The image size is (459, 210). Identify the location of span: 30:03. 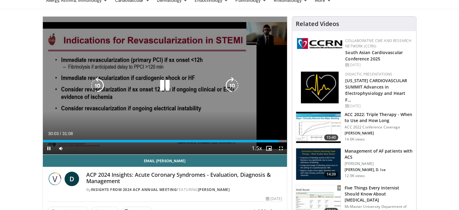
(53, 133).